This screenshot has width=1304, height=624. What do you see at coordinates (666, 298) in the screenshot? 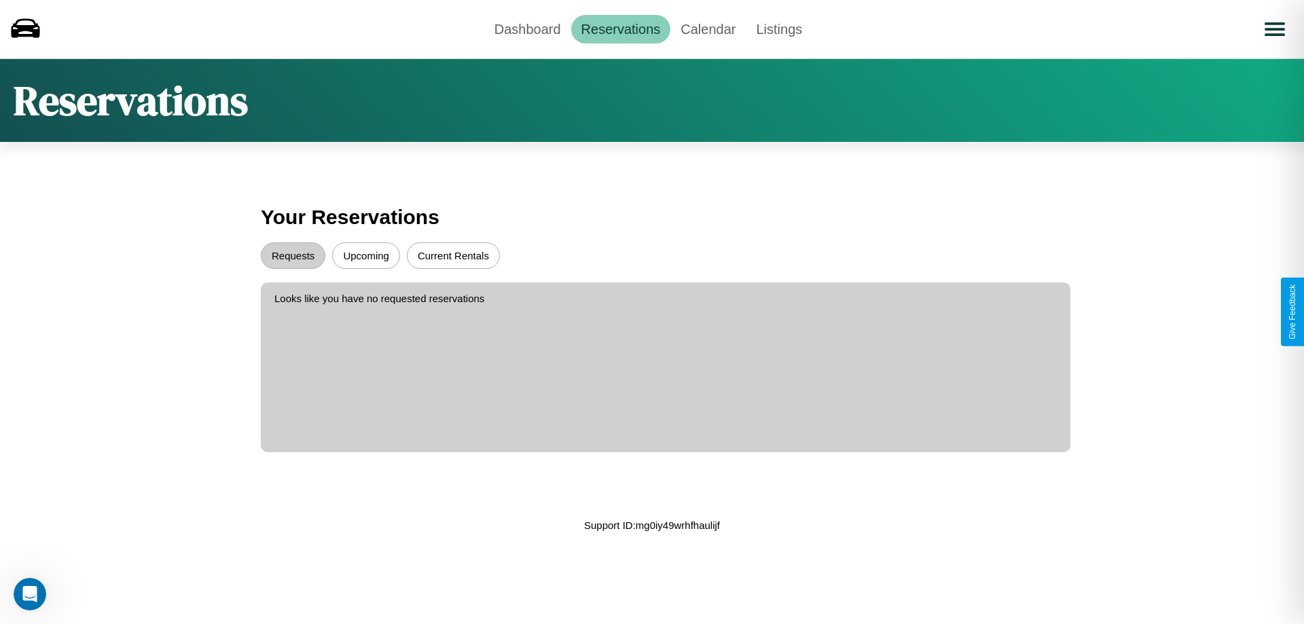
I see `p: Looks like you have no requested reservations` at bounding box center [666, 298].